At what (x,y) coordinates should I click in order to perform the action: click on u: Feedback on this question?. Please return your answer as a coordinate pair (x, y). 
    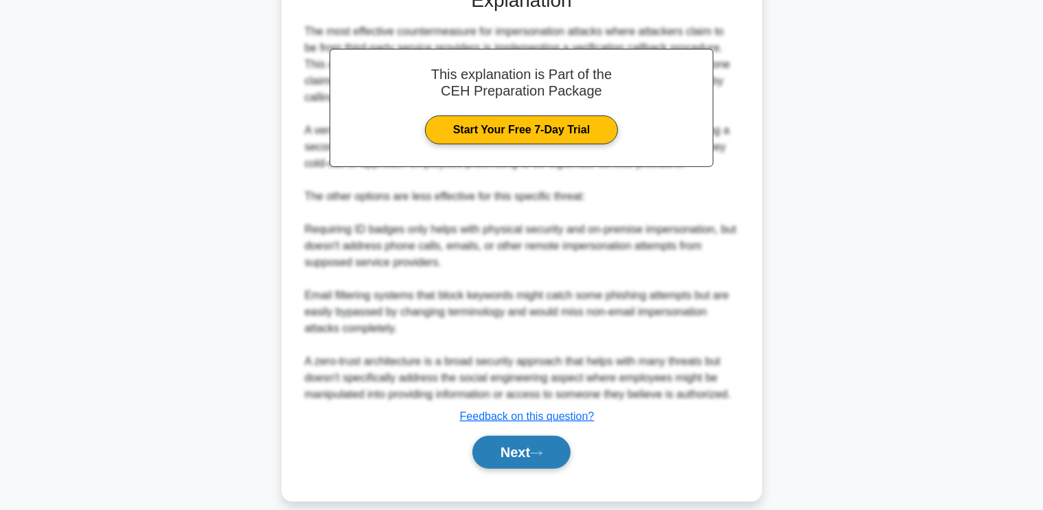
    Looking at the image, I should click on (528, 416).